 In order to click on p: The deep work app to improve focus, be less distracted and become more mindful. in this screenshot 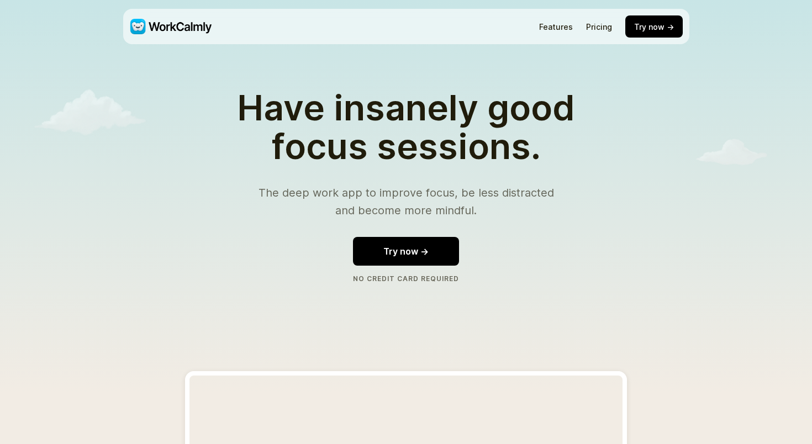, I will do `click(406, 202)`.